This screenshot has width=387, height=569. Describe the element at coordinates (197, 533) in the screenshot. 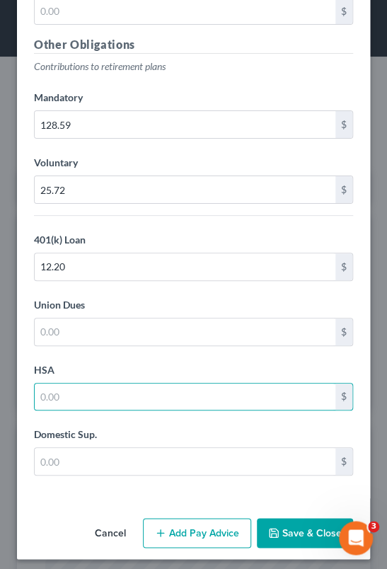

I see `button: Add Pay Advice` at that location.